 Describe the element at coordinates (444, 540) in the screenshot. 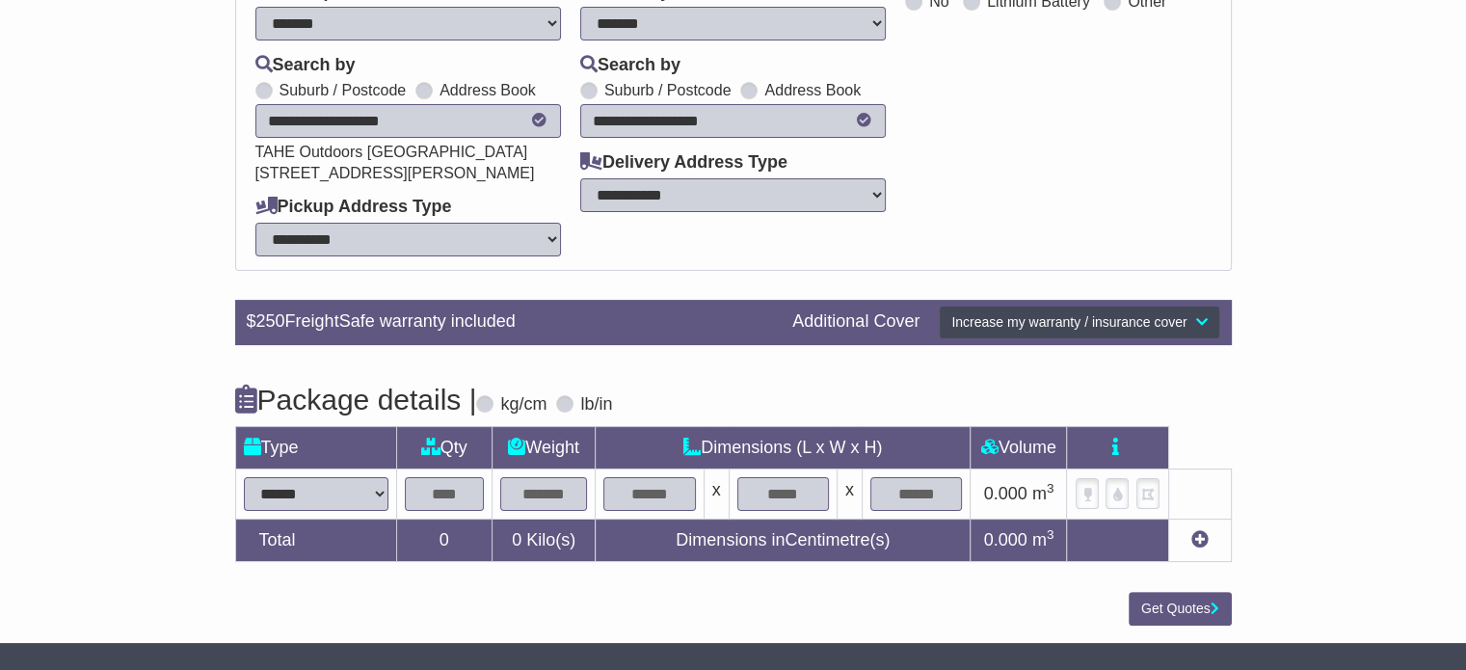

I see `td: 0` at that location.